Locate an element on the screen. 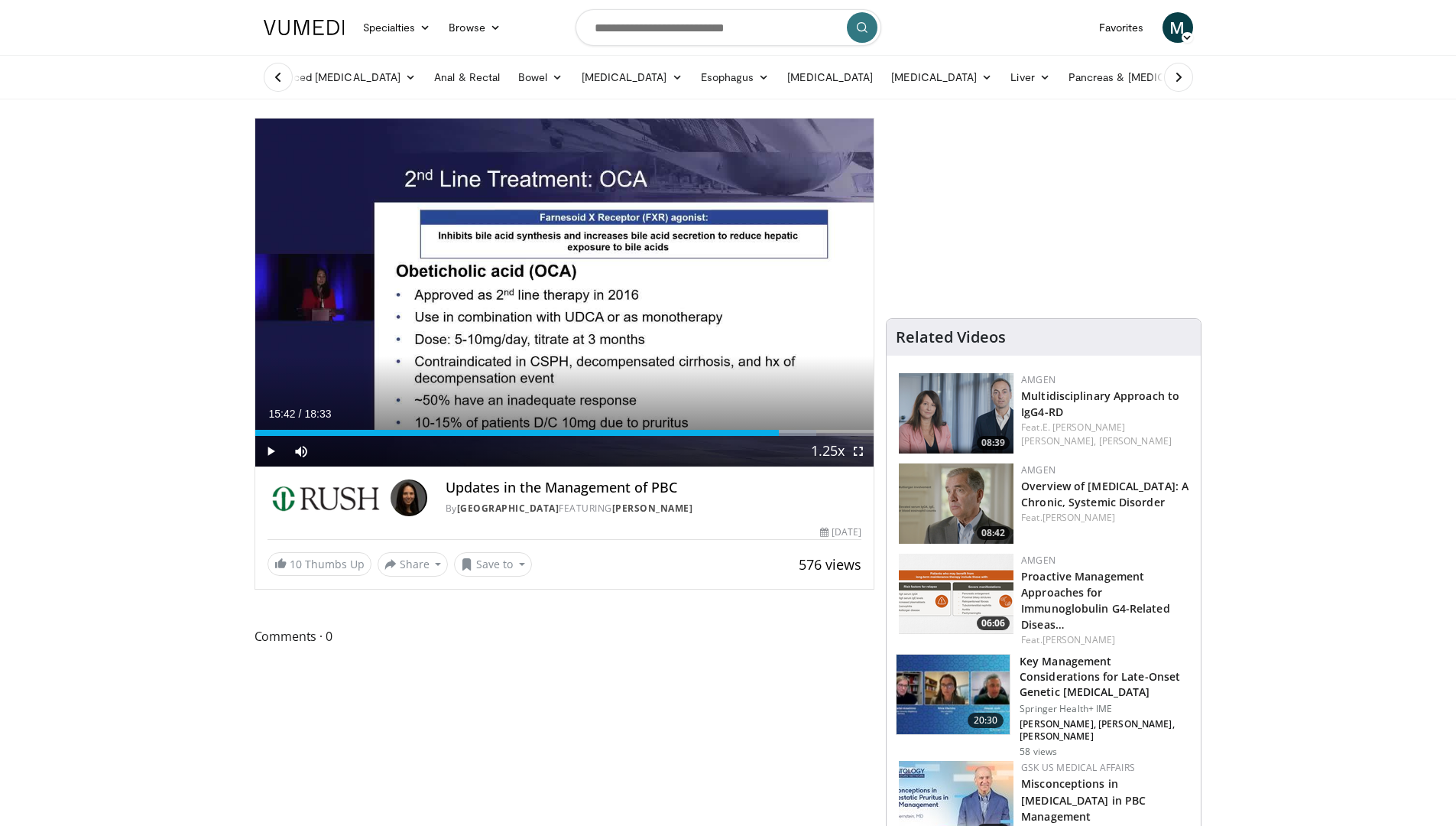 The width and height of the screenshot is (1456, 826). a: Esophagus is located at coordinates (736, 77).